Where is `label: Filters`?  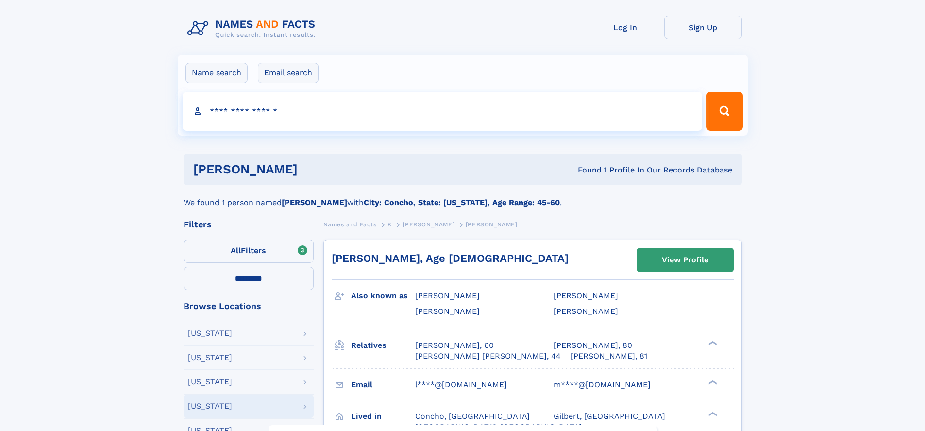 label: Filters is located at coordinates (249, 251).